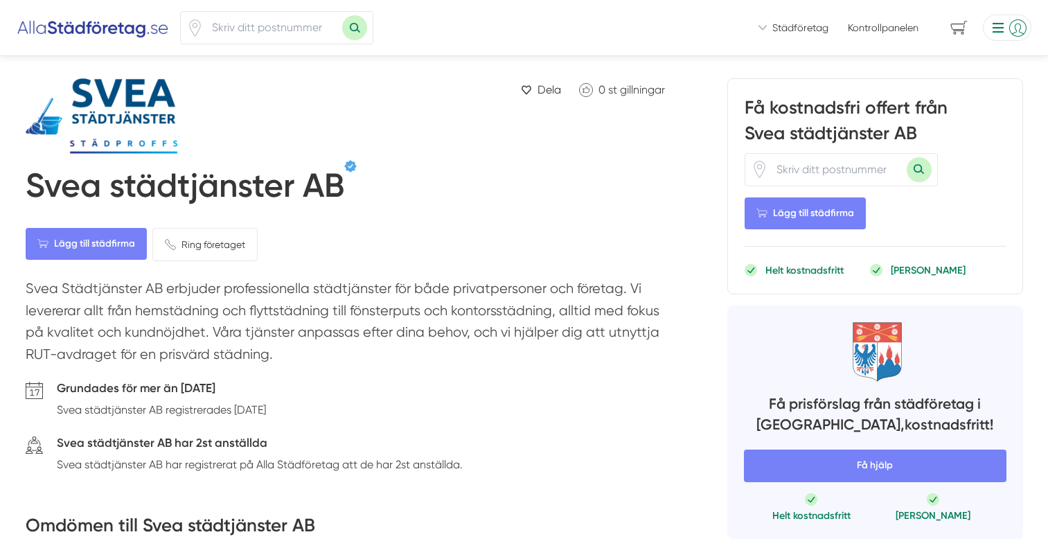 The height and width of the screenshot is (557, 1048). What do you see at coordinates (102, 116) in the screenshot?
I see `img: Logotyp Svea städtjänster AB` at bounding box center [102, 116].